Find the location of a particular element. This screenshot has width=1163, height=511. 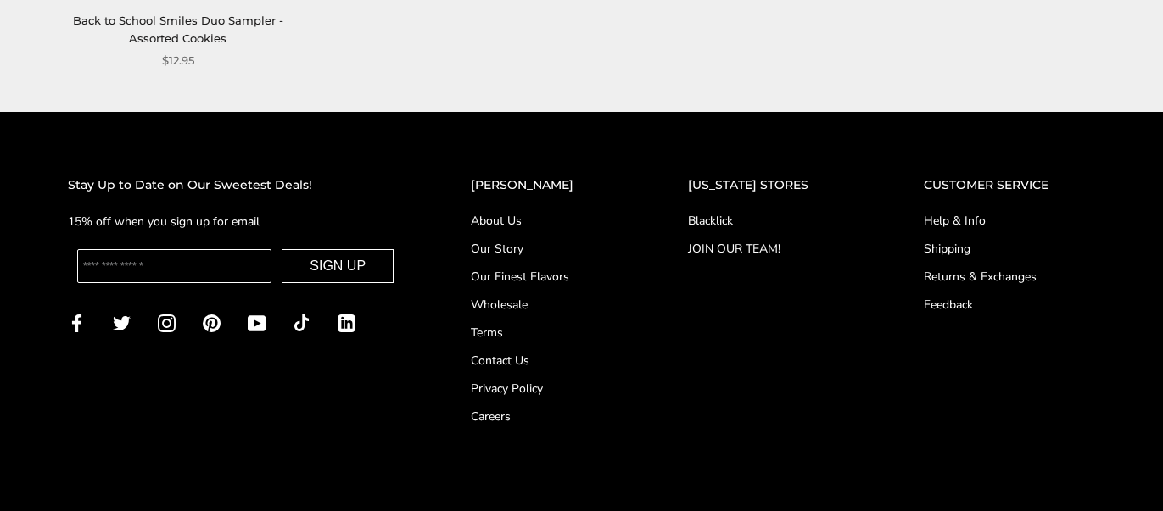

a: Shipping is located at coordinates (1009, 249).